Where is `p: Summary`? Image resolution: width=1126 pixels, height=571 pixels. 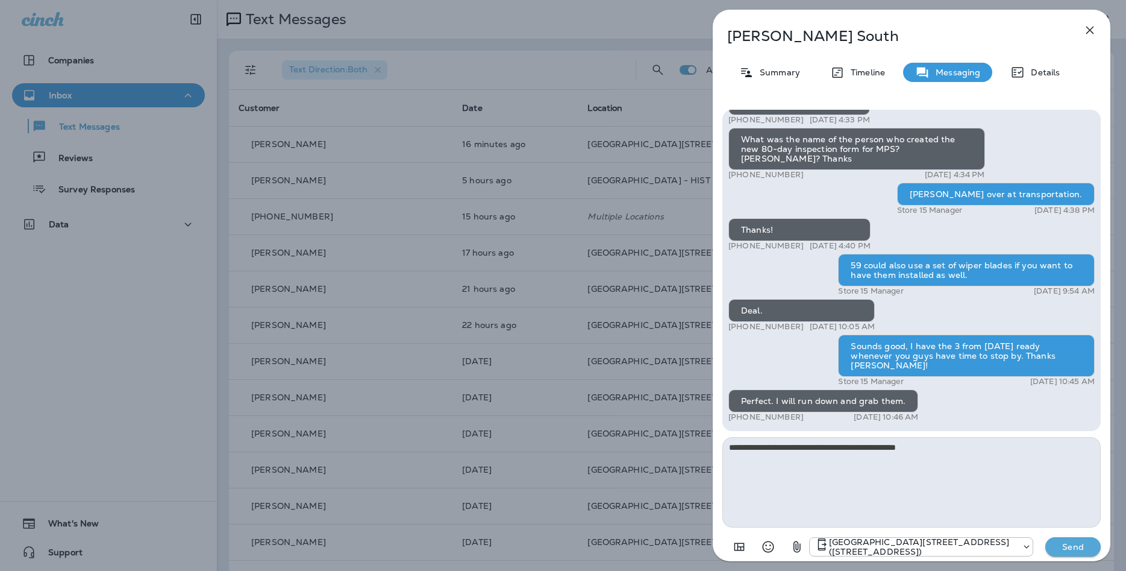 p: Summary is located at coordinates (777, 72).